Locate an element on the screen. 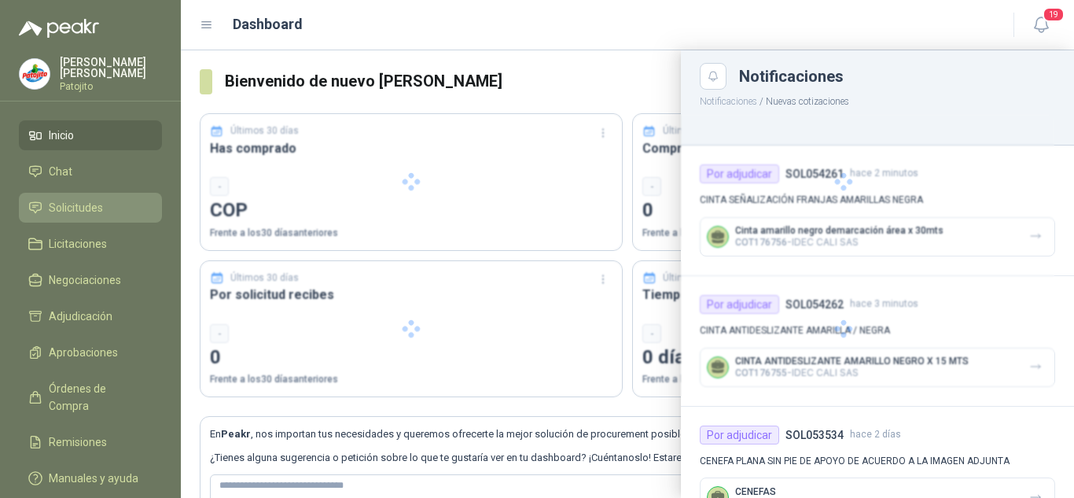 This screenshot has height=498, width=1074. h1: Dashboard is located at coordinates (267, 24).